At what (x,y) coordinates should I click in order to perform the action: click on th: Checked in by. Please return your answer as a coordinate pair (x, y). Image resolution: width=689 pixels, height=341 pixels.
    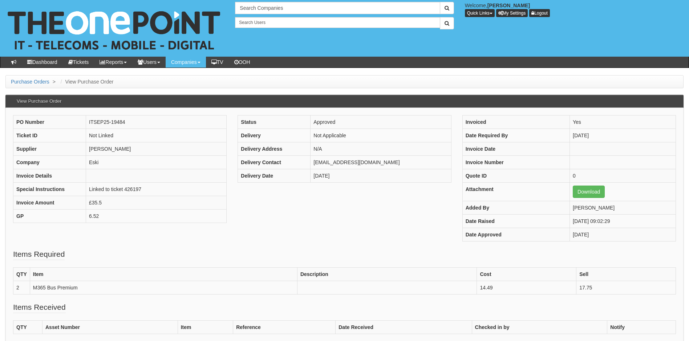
    Looking at the image, I should click on (540, 327).